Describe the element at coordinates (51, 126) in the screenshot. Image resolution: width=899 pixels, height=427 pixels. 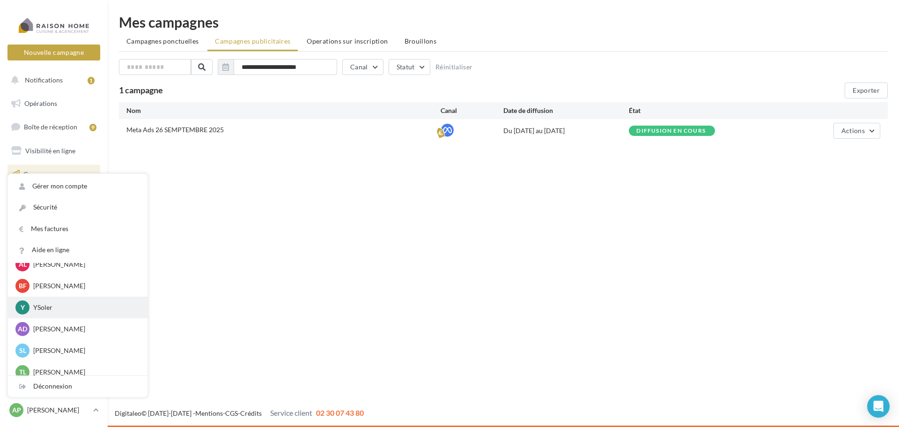
I see `span: Boîte de réception` at that location.